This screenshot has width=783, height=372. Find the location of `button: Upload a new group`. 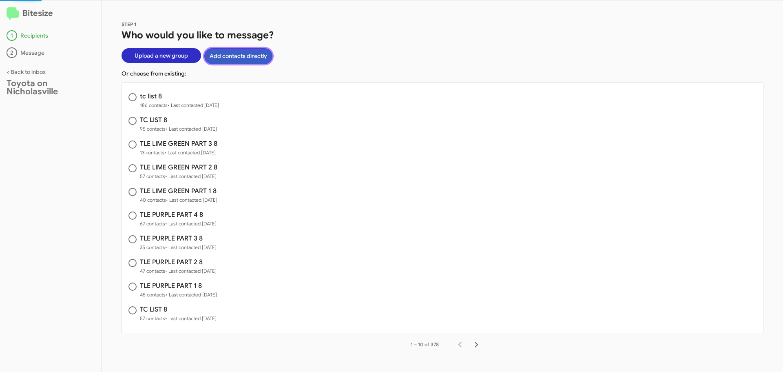

button: Upload a new group is located at coordinates (161, 55).